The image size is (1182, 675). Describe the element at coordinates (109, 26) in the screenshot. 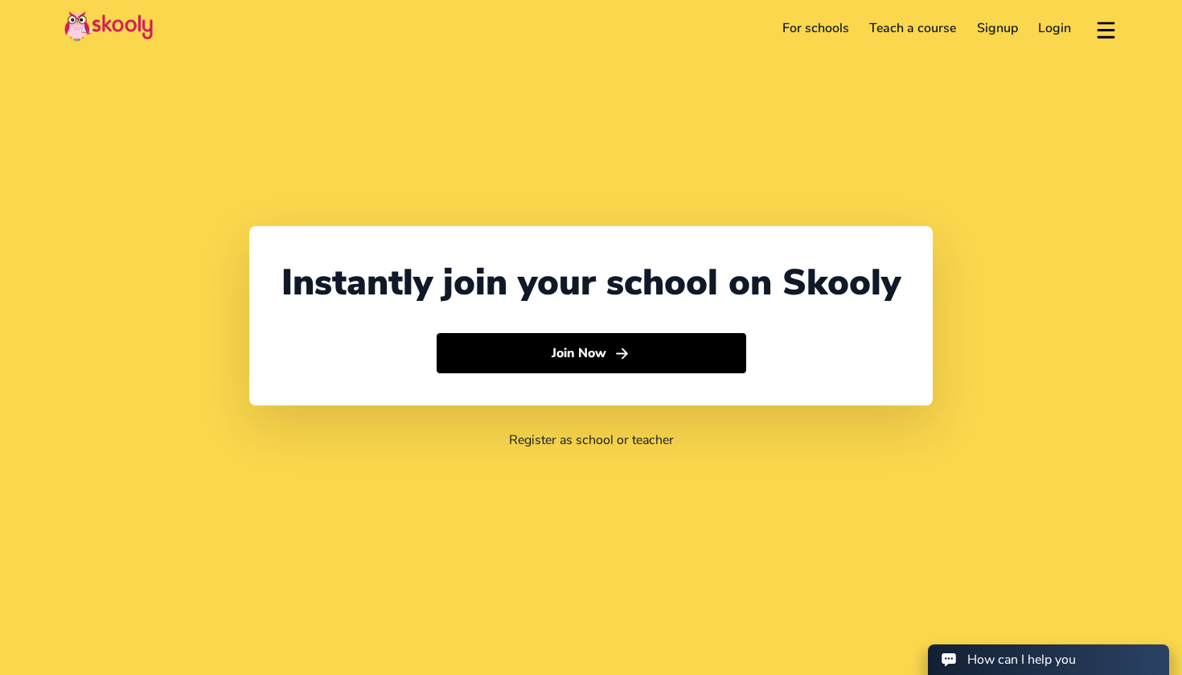

I see `img: Skooly` at that location.